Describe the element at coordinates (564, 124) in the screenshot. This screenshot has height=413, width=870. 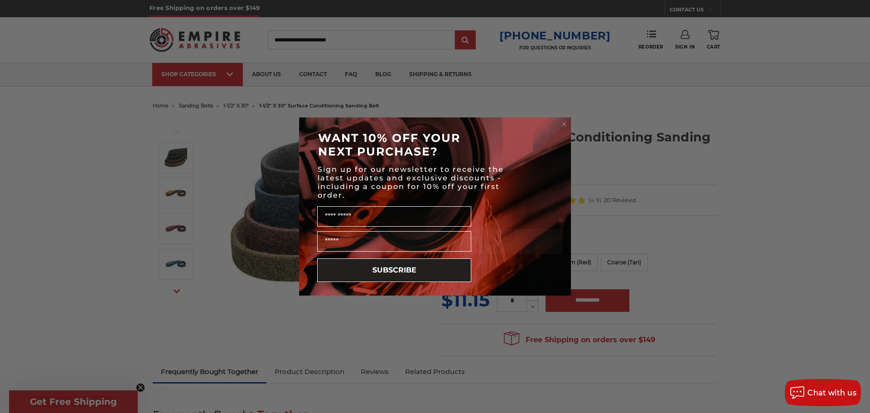
I see `button: Close dialog` at that location.